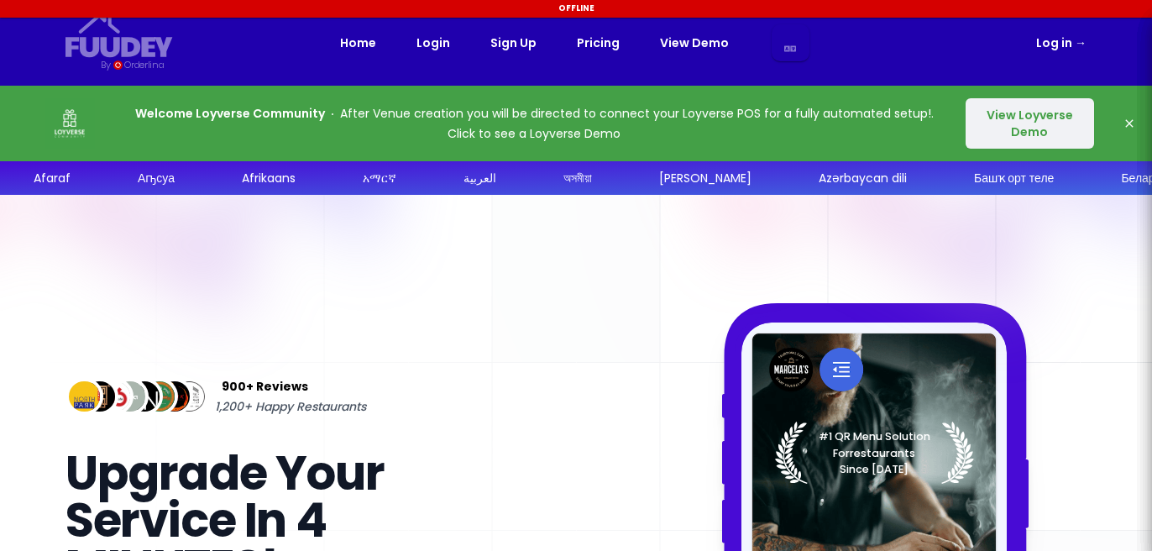 The height and width of the screenshot is (551, 1152). Describe the element at coordinates (479, 178) in the screenshot. I see `div: العربية` at that location.